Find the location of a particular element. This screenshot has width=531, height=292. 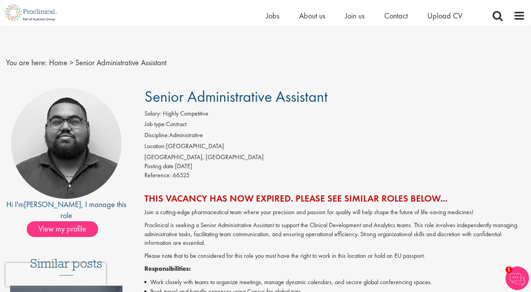

li: Contract is located at coordinates (335, 125).